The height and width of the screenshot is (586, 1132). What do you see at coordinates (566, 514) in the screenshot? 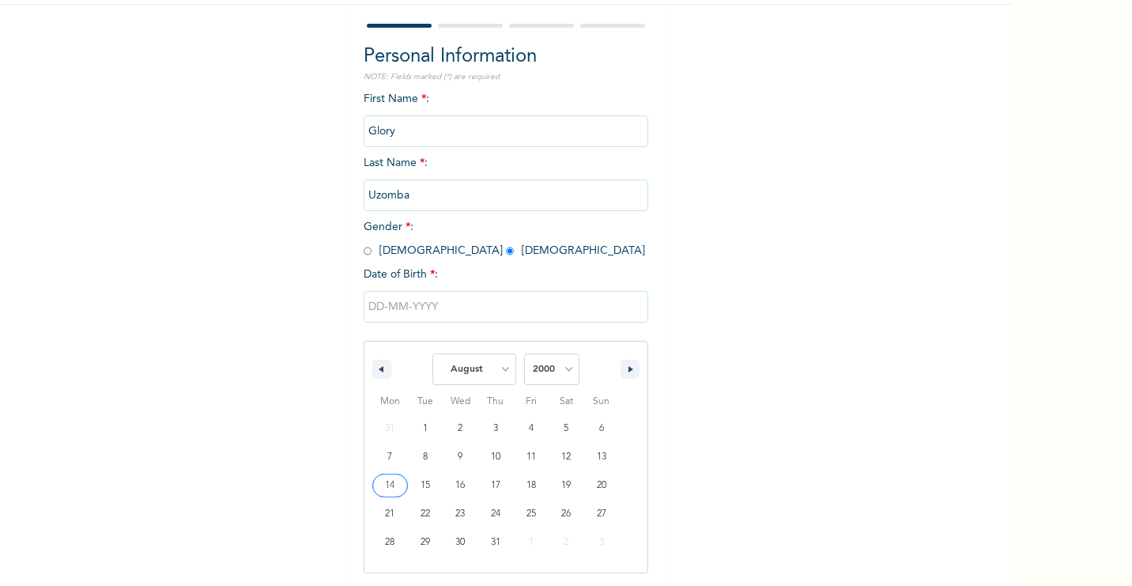
I see `button: 26` at bounding box center [566, 514].